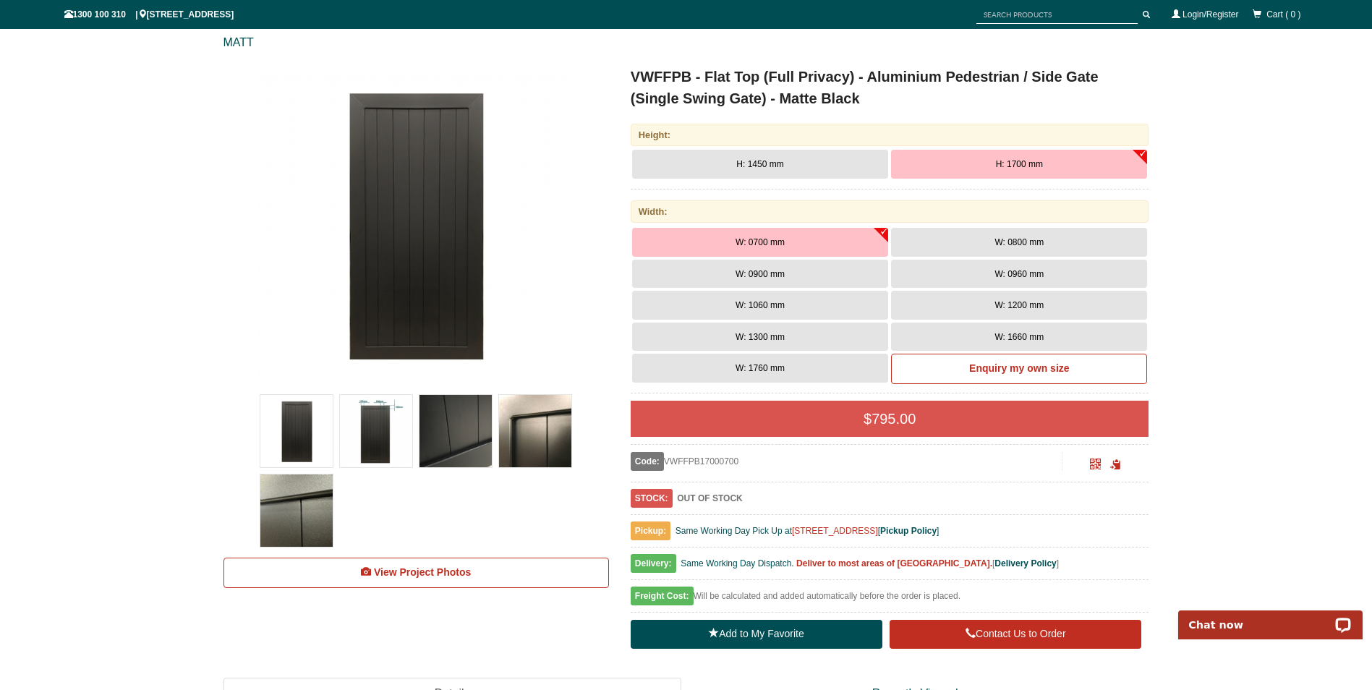 This screenshot has width=1372, height=690. Describe the element at coordinates (1019, 242) in the screenshot. I see `button: W: 0800 mm` at that location.